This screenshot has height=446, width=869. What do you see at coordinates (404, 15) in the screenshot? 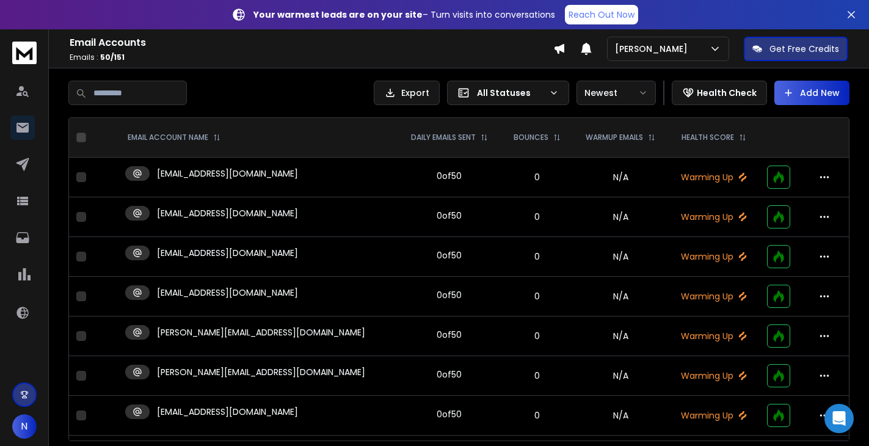
I see `p: – Turn visits into conversations` at bounding box center [404, 15].